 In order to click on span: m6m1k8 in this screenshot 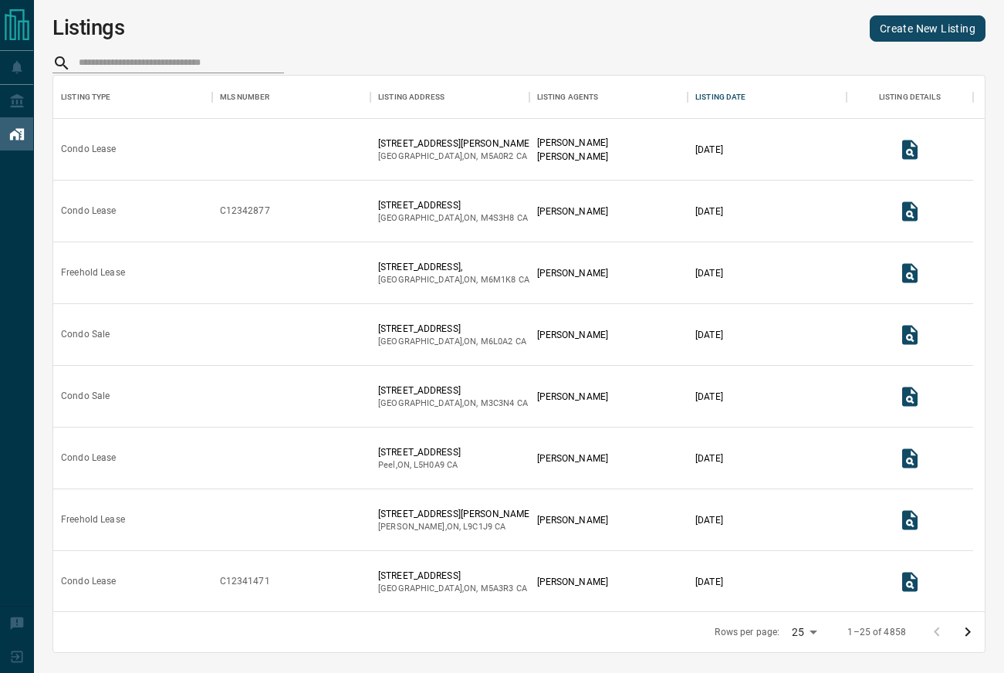, I will do `click(499, 279)`.